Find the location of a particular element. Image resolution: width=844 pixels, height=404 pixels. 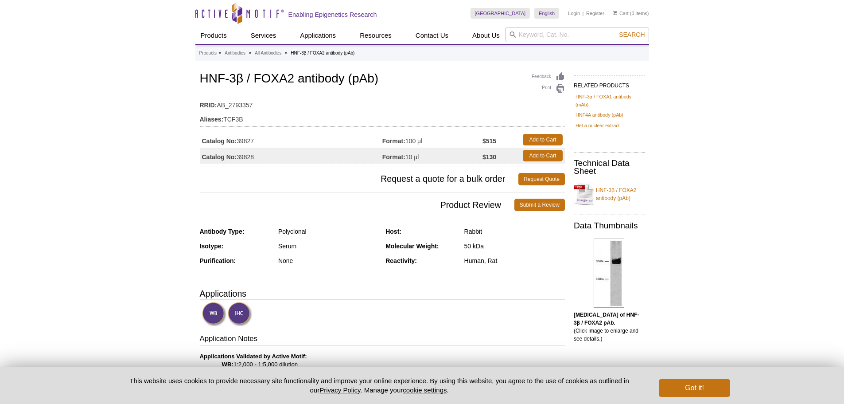

h3: Application Notes is located at coordinates (382, 339).